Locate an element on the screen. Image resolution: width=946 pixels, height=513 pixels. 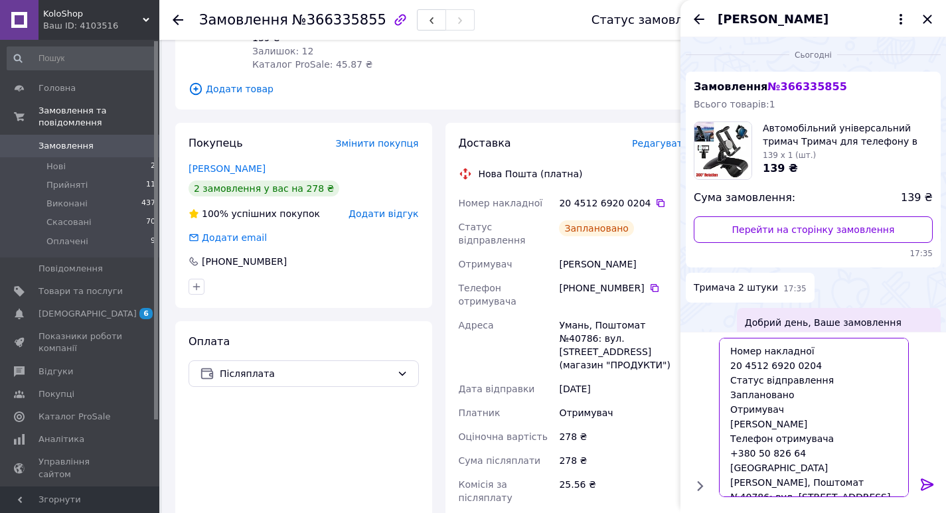
span: Сума замовлення: is located at coordinates (744, 198).